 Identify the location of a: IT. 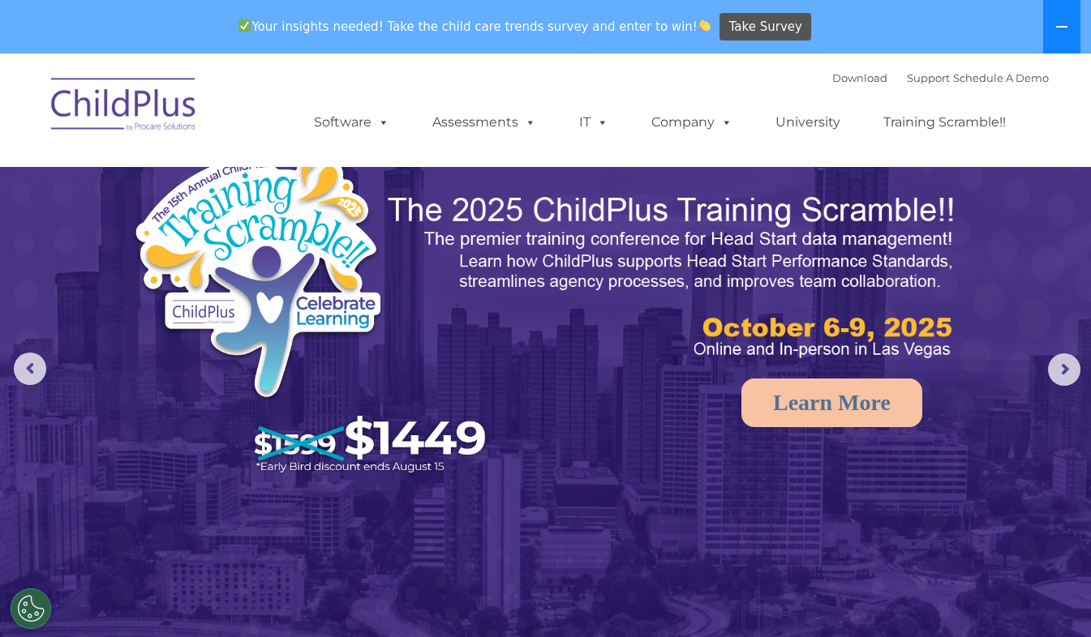
(594, 122).